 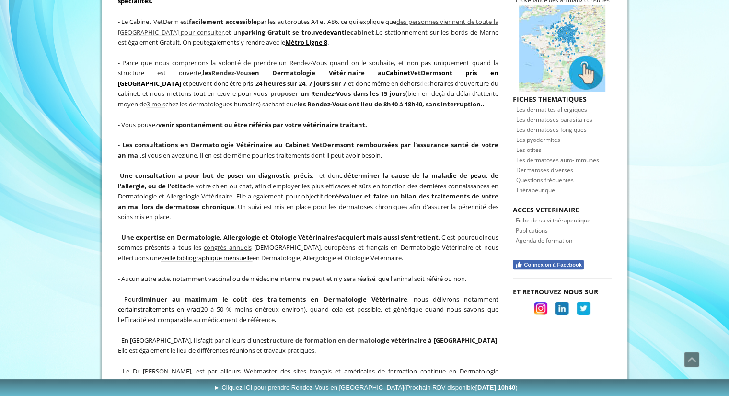 What do you see at coordinates (308, 68) in the screenshot?
I see `span: - Parce que nous comprenons la volonté de prendre un Rendez-Vous quand on le souhaite, et non pas...` at bounding box center [308, 68].